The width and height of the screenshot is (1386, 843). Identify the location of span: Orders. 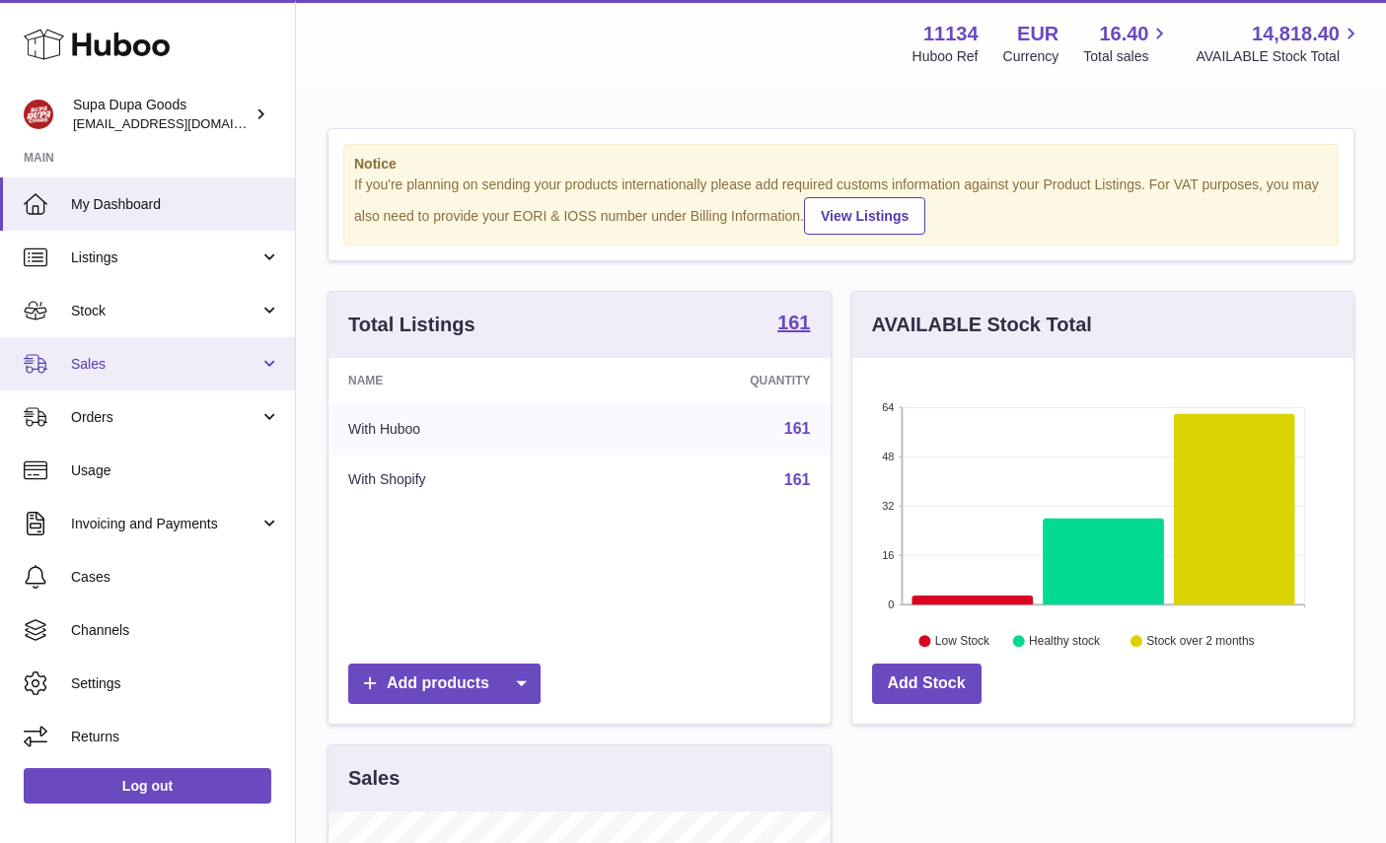
(165, 417).